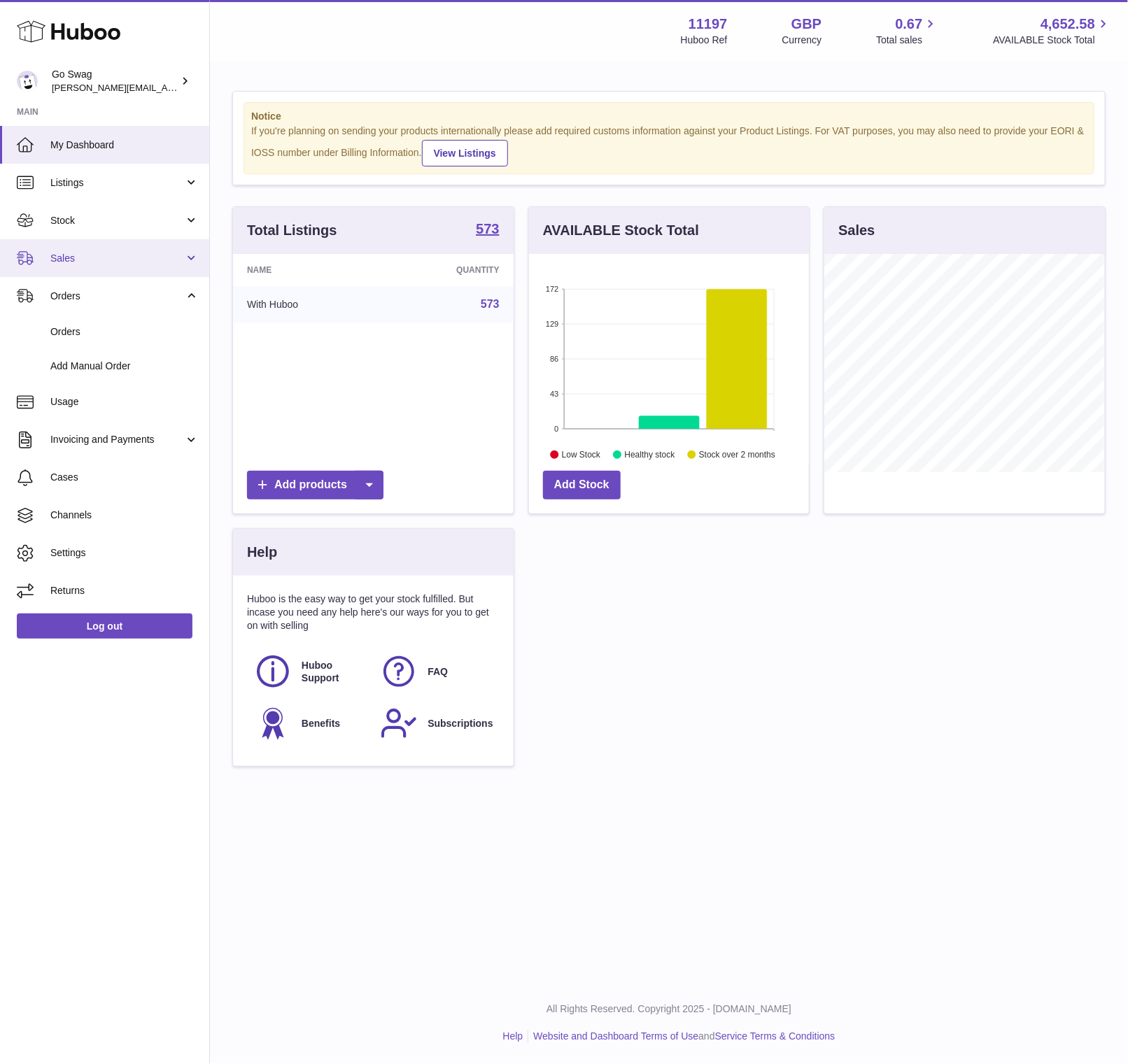 The height and width of the screenshot is (1064, 1128). What do you see at coordinates (436, 672) in the screenshot?
I see `a: FAQ` at bounding box center [436, 672].